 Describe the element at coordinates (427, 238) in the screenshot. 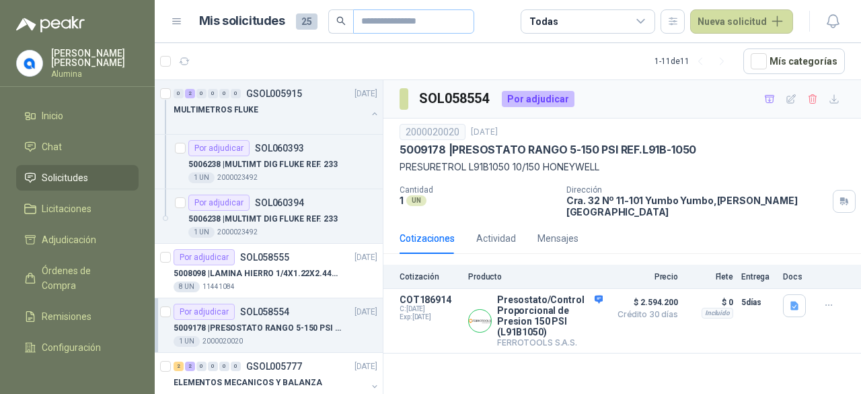

I see `div: Cotizaciones` at that location.